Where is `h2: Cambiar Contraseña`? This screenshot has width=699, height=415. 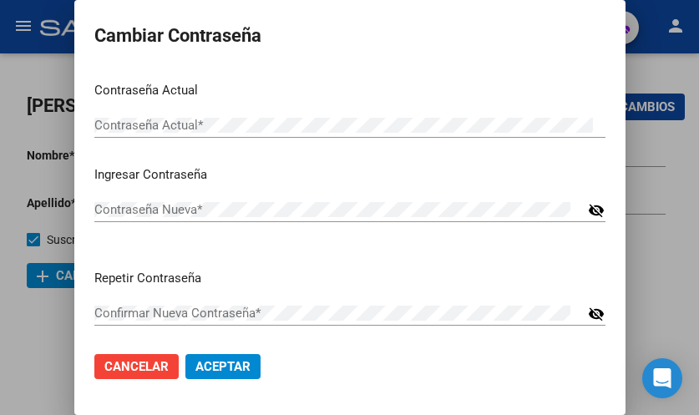 h2: Cambiar Contraseña is located at coordinates (350, 36).